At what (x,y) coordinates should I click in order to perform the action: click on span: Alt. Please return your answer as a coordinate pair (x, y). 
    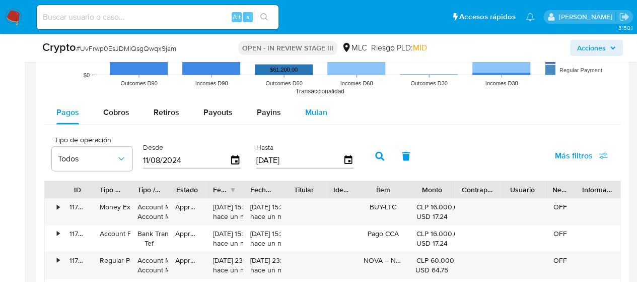
    Looking at the image, I should click on (237, 17).